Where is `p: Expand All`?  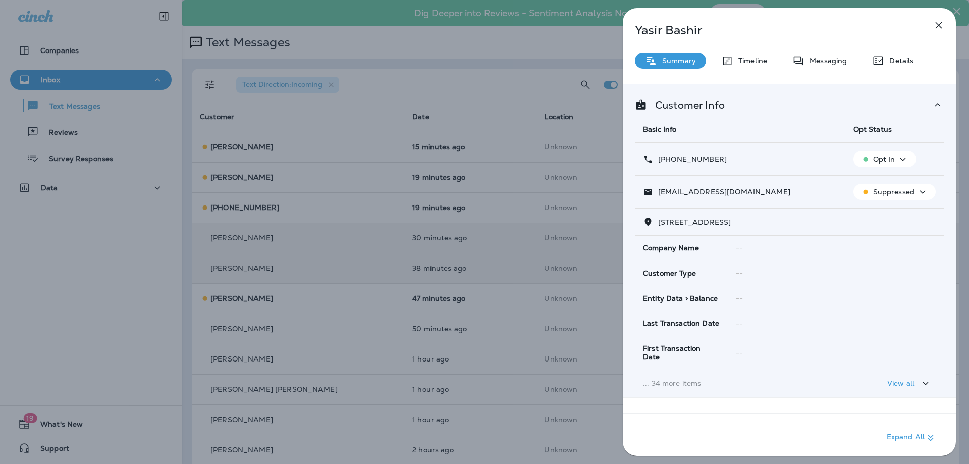
p: Expand All is located at coordinates (912, 438).